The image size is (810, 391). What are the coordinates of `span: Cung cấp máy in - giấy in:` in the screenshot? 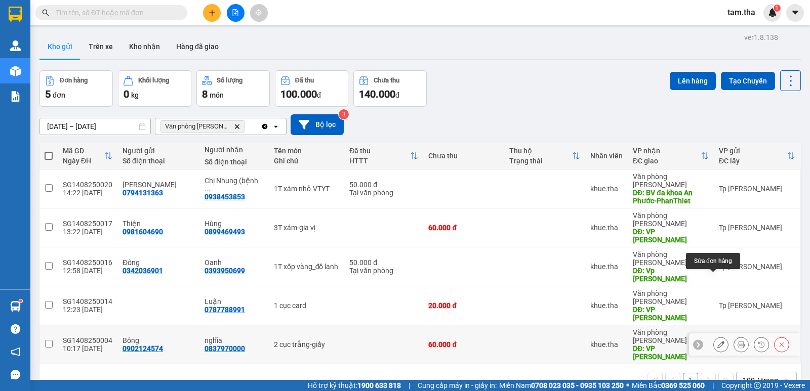 It's located at (457, 386).